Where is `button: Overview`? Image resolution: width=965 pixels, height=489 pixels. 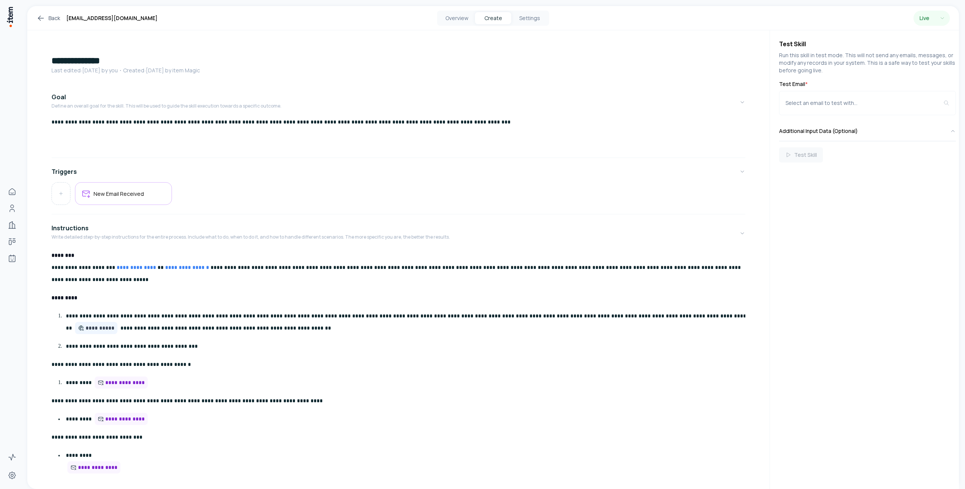 button: Overview is located at coordinates (457, 18).